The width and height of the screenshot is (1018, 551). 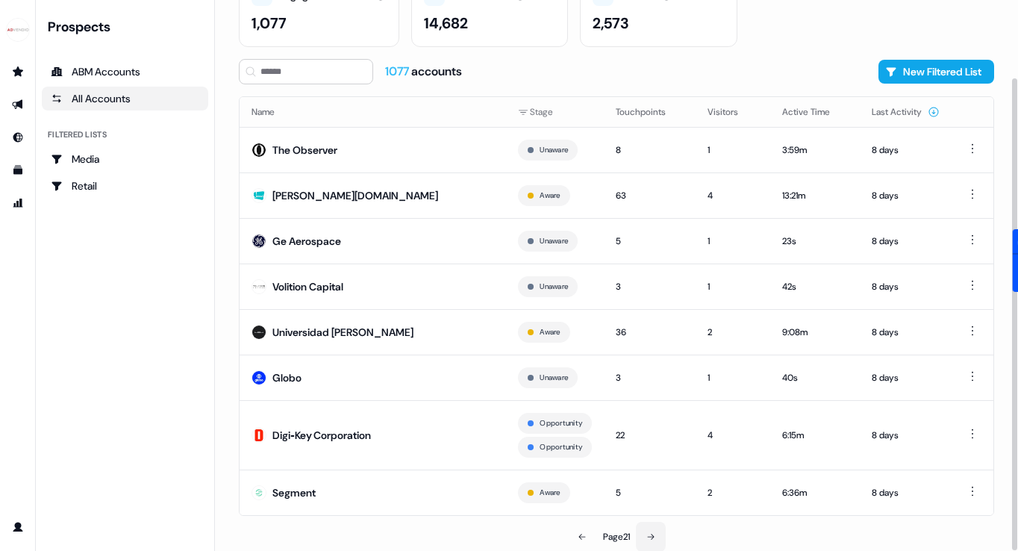 What do you see at coordinates (815, 241) in the screenshot?
I see `div: 23s` at bounding box center [815, 241].